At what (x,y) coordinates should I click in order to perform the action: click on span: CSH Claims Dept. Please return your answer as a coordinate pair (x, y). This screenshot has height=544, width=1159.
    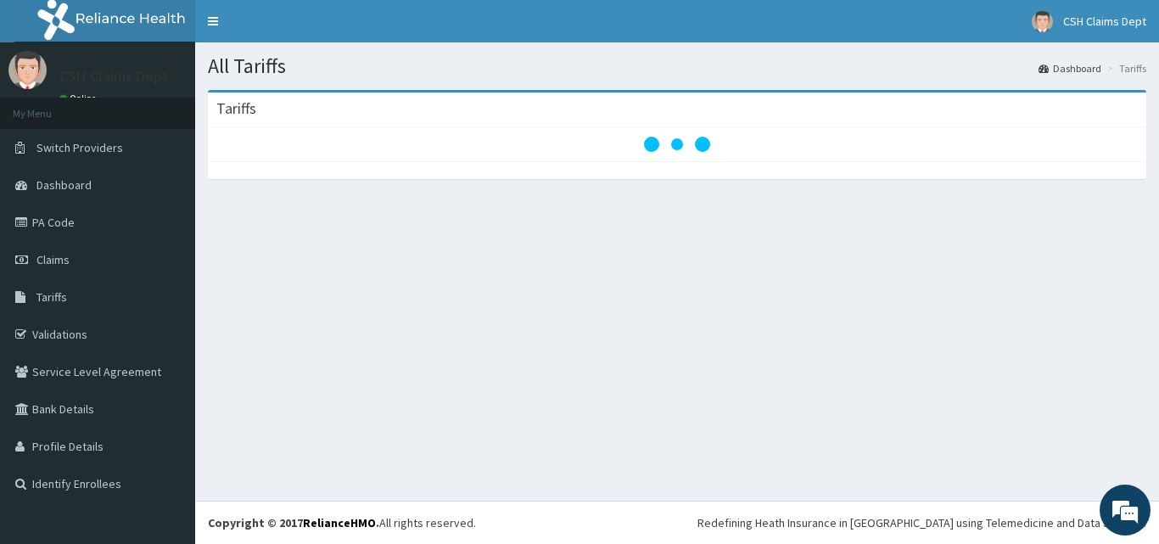
    Looking at the image, I should click on (1105, 21).